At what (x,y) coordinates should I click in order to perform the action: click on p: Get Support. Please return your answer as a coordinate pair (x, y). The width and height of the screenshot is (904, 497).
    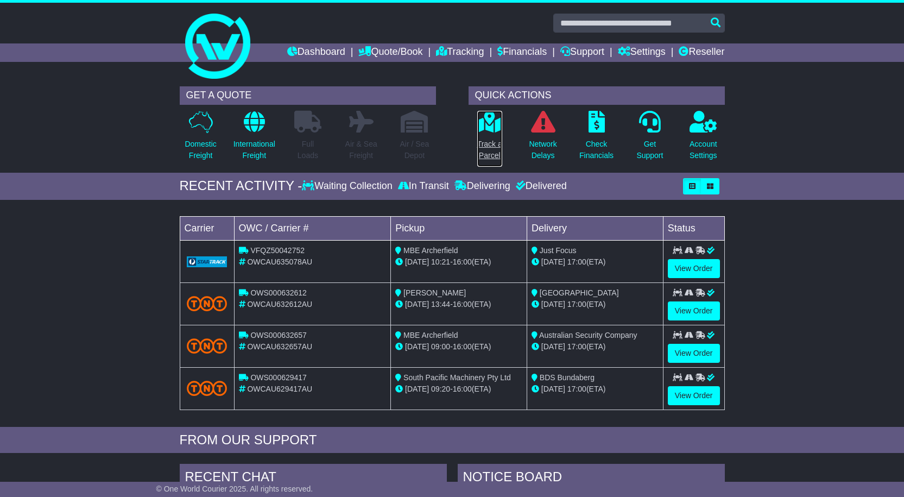
    Looking at the image, I should click on (649, 150).